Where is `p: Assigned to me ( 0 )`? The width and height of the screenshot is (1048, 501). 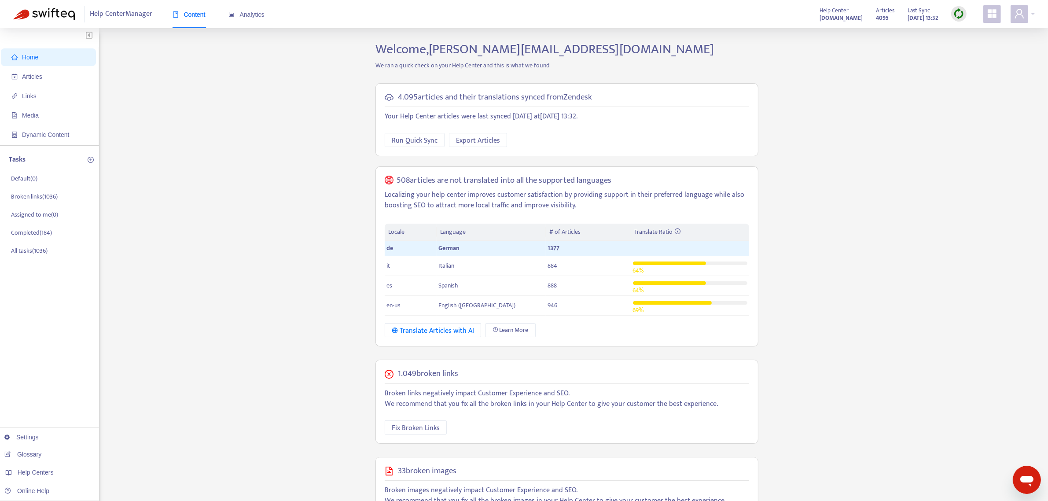 p: Assigned to me ( 0 ) is located at coordinates (34, 214).